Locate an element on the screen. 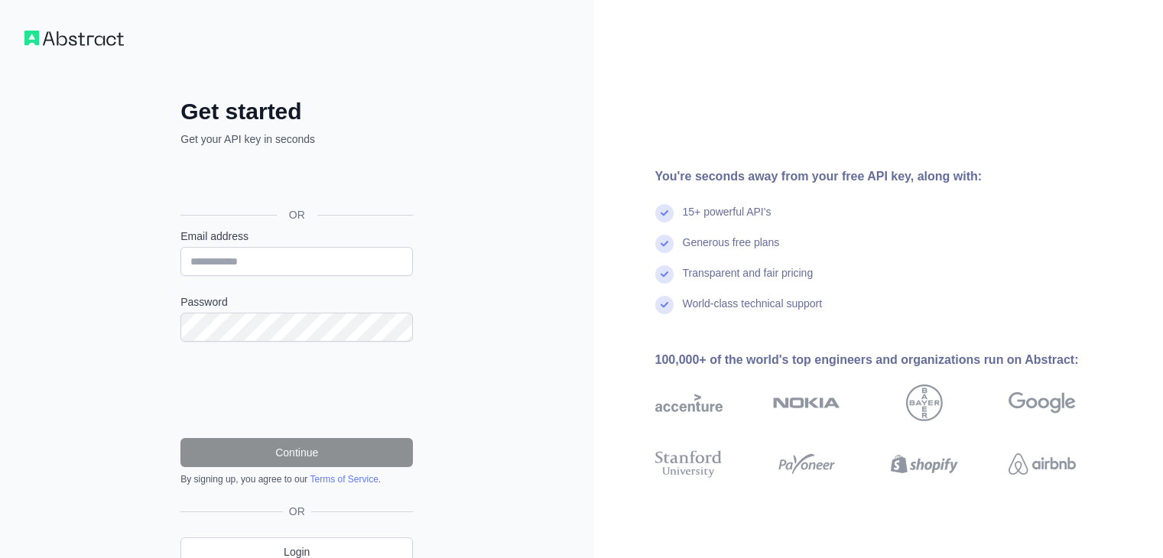 The height and width of the screenshot is (558, 1163). h2: Get started is located at coordinates (297, 112).